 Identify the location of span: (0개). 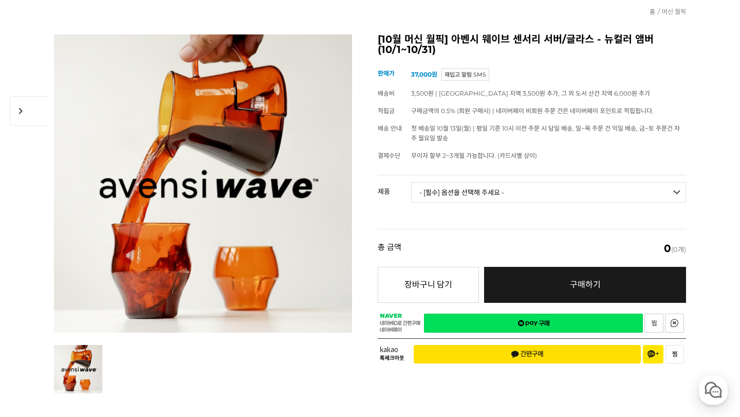
(675, 248).